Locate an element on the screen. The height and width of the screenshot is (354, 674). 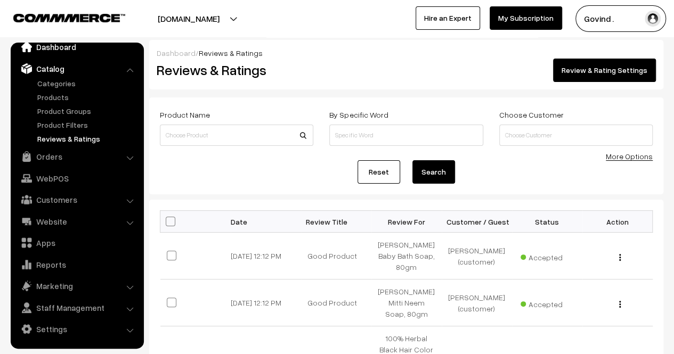
a: COMMMERCE is located at coordinates (60, 17).